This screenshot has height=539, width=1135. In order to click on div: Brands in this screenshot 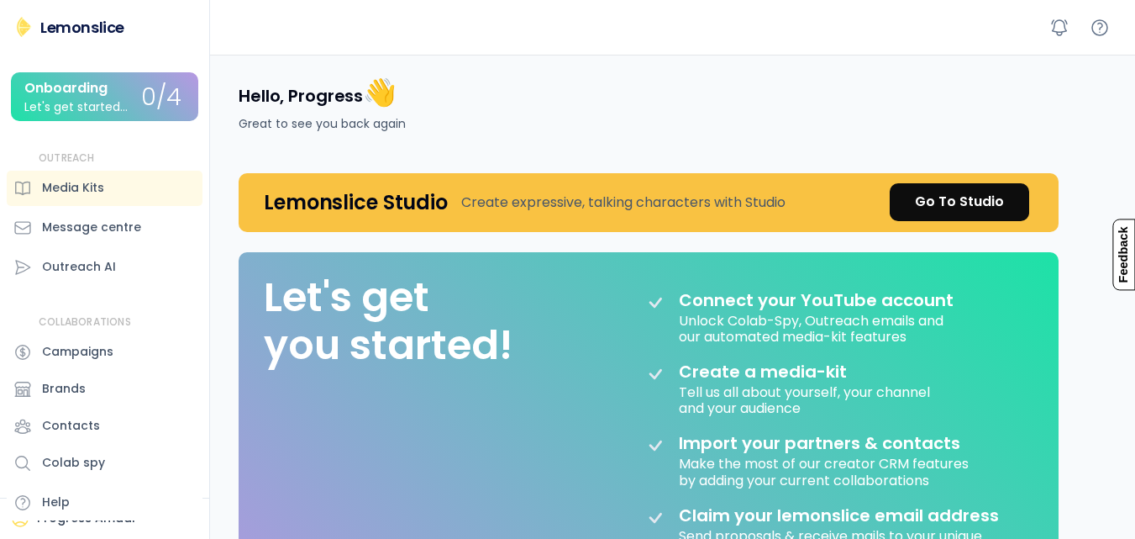, I will do `click(64, 388)`.